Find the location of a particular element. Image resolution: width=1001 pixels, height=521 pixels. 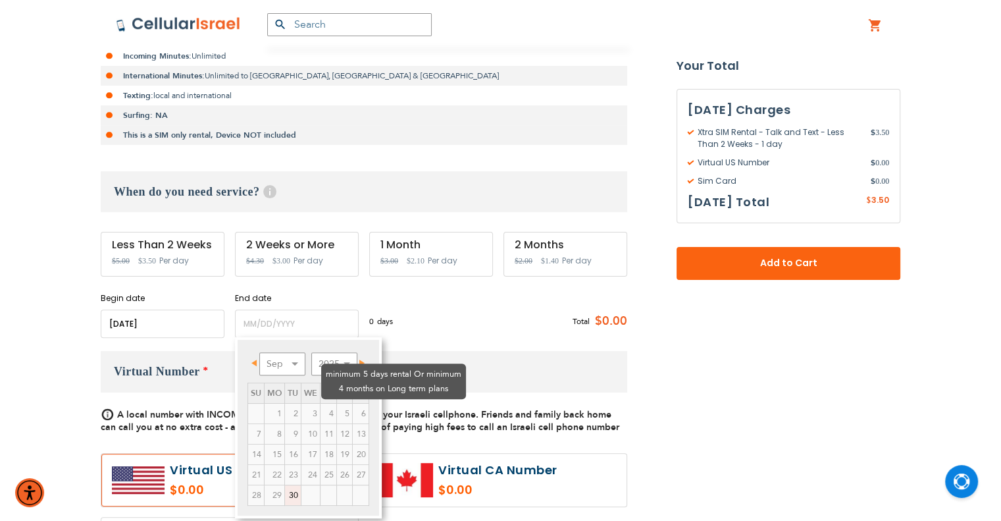

div: Accessibility Menu is located at coordinates (30, 492).